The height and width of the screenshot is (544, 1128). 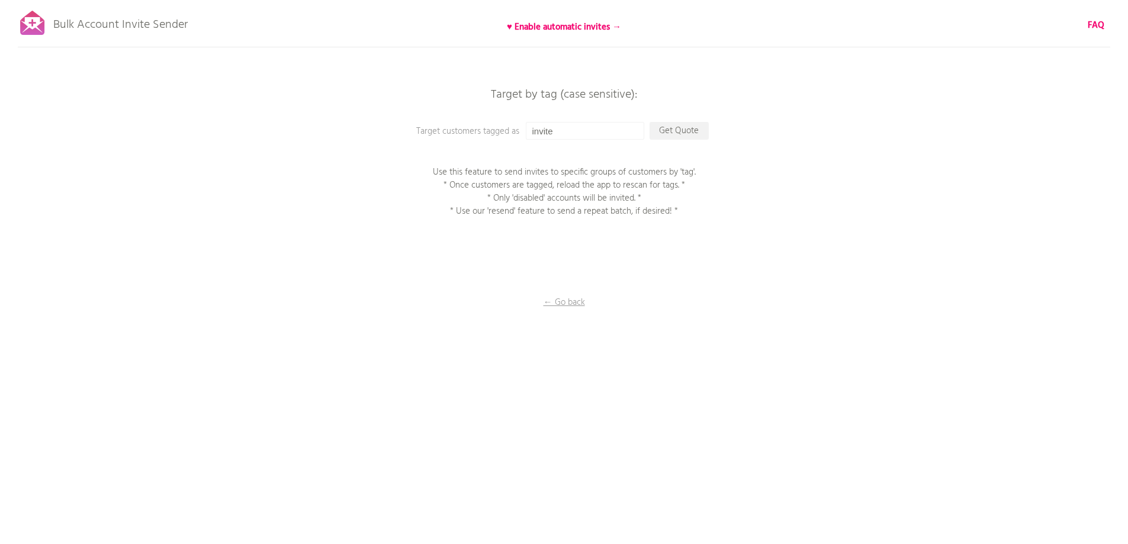 I want to click on p: Use this feature to send invites to specific groups of customers by 'tag'. * Once customers are t..., so click(x=564, y=192).